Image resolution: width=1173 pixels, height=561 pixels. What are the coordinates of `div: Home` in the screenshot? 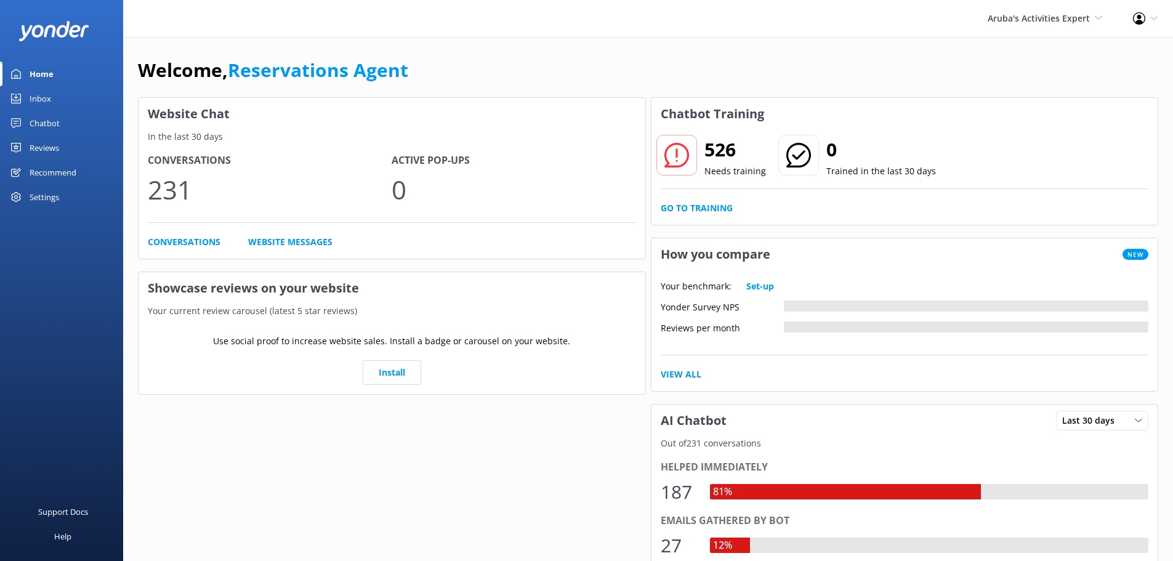 It's located at (41, 74).